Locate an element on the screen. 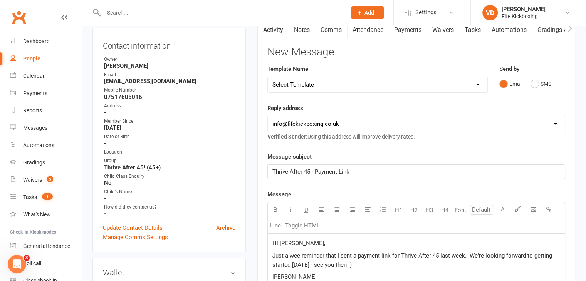 The image size is (586, 281). div: Calendar is located at coordinates (34, 76).